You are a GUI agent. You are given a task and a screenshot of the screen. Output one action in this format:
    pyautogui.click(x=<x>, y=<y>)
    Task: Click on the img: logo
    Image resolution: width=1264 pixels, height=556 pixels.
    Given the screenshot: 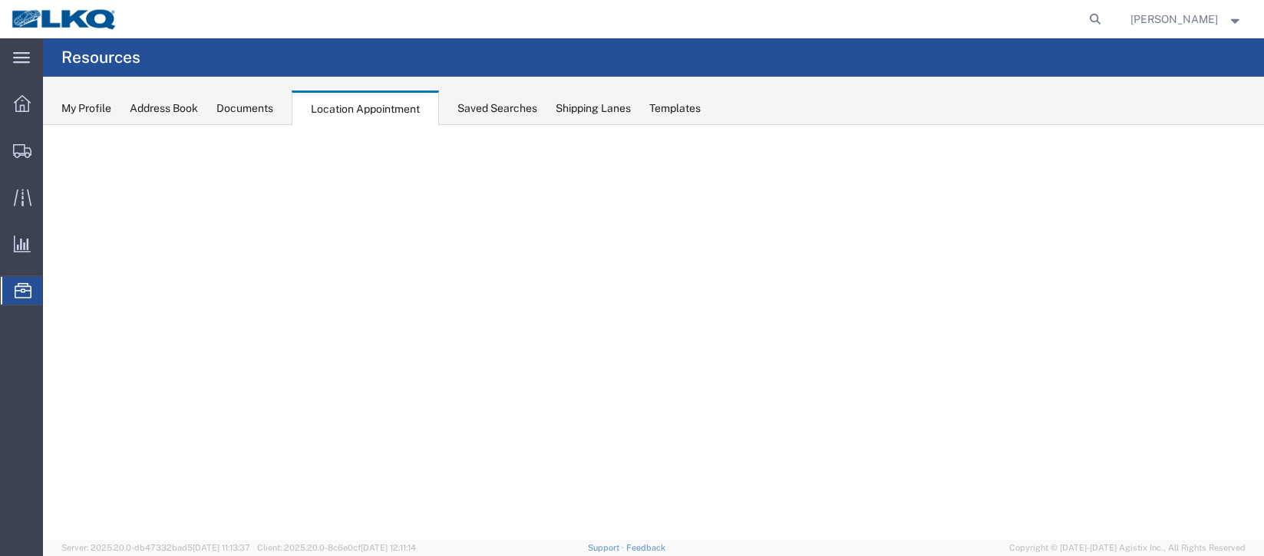 What is the action you would take?
    pyautogui.click(x=64, y=19)
    